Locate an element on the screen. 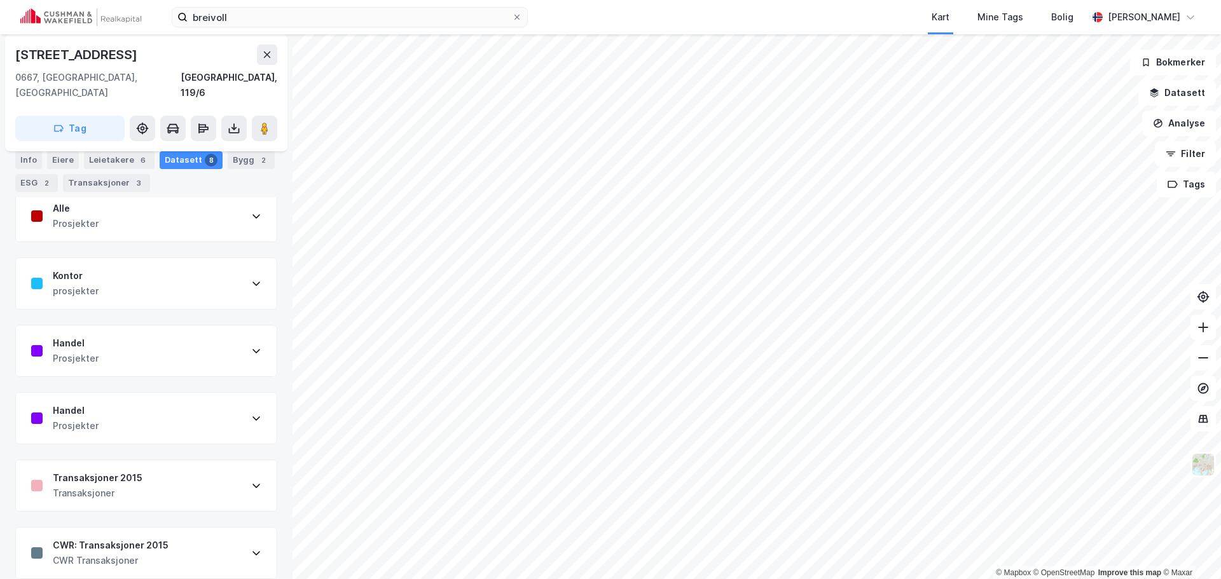 The width and height of the screenshot is (1221, 579). button: Tags is located at coordinates (1186, 184).